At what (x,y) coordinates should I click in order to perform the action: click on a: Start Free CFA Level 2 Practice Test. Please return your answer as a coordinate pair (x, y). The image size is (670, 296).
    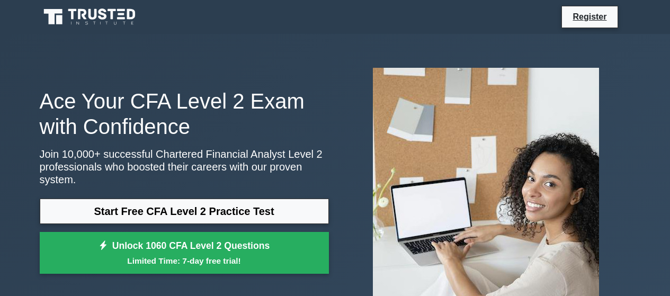
    Looking at the image, I should click on (184, 211).